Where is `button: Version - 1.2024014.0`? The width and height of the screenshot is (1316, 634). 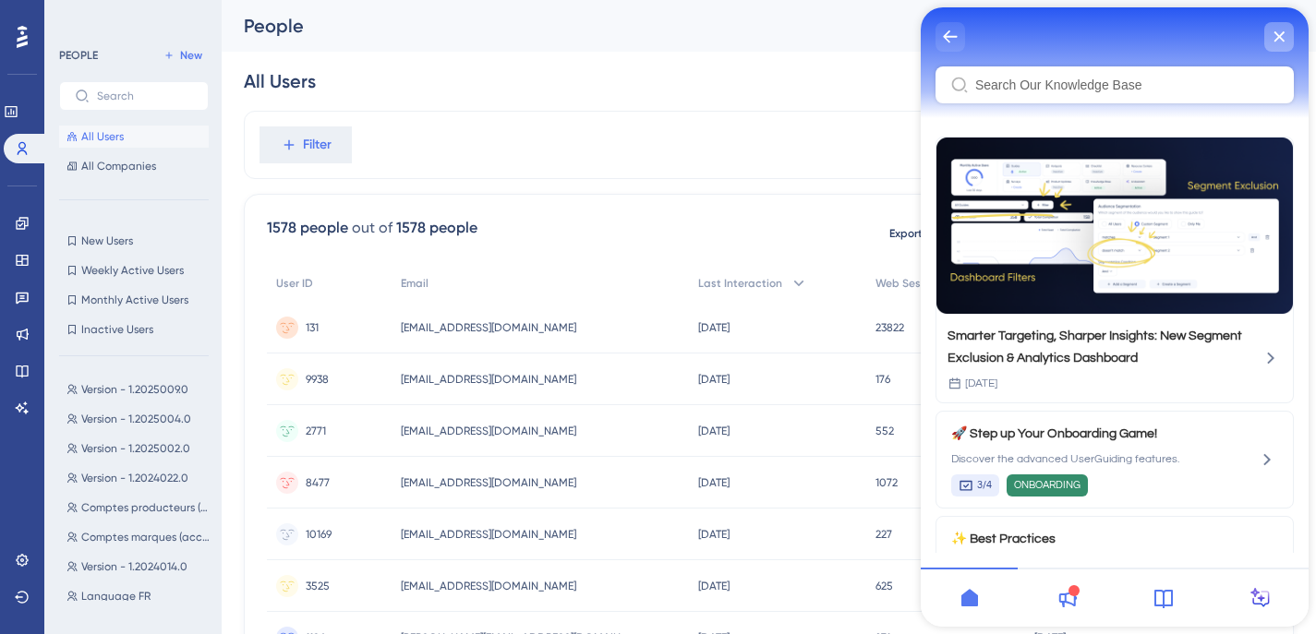
button: Version - 1.2024014.0 is located at coordinates (139, 567).